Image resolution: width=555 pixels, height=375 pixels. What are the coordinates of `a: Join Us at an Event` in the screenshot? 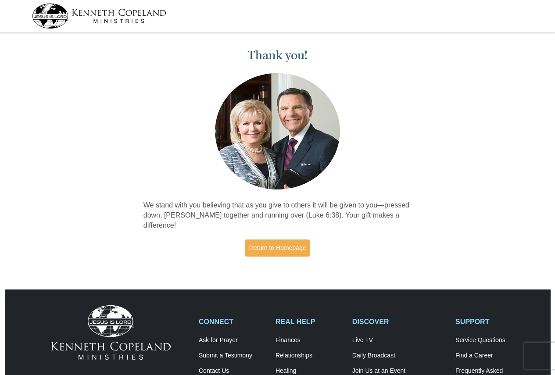 It's located at (399, 371).